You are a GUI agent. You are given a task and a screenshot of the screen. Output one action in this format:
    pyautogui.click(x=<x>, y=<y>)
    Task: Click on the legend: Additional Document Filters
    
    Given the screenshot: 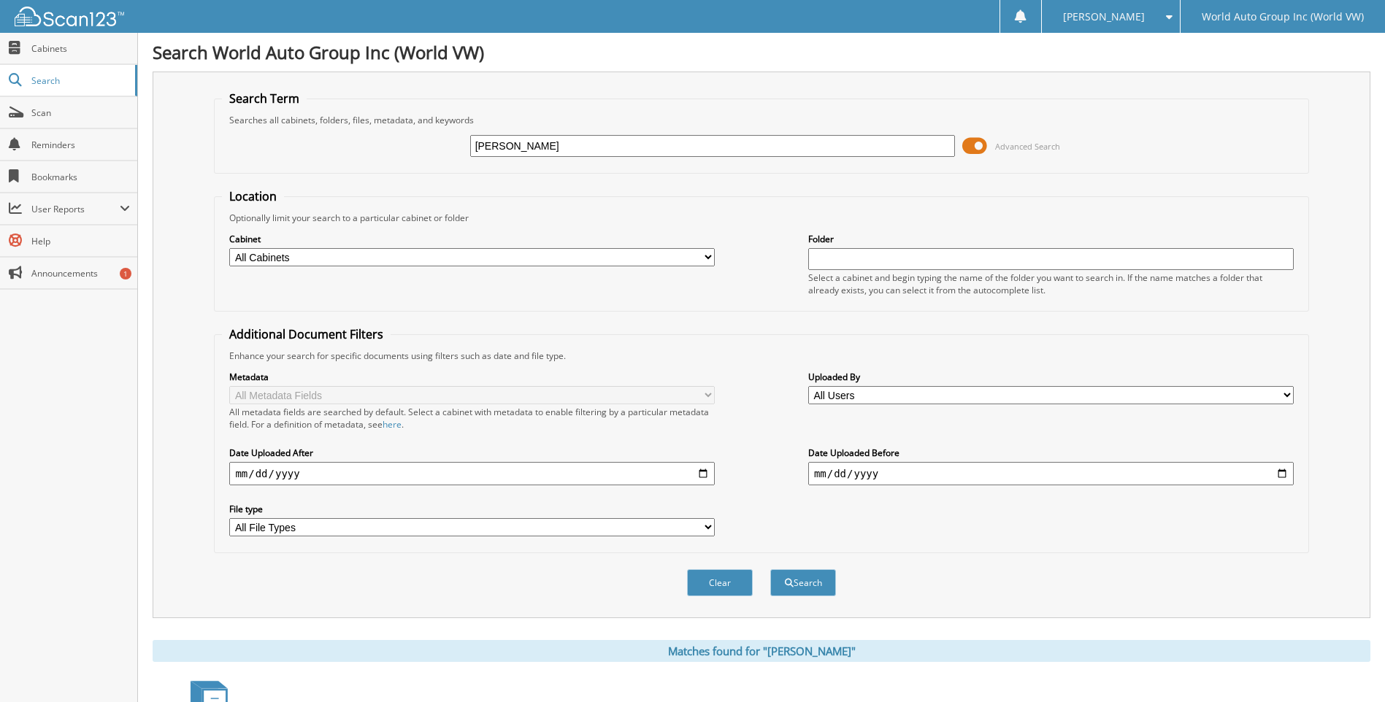 What is the action you would take?
    pyautogui.click(x=306, y=334)
    